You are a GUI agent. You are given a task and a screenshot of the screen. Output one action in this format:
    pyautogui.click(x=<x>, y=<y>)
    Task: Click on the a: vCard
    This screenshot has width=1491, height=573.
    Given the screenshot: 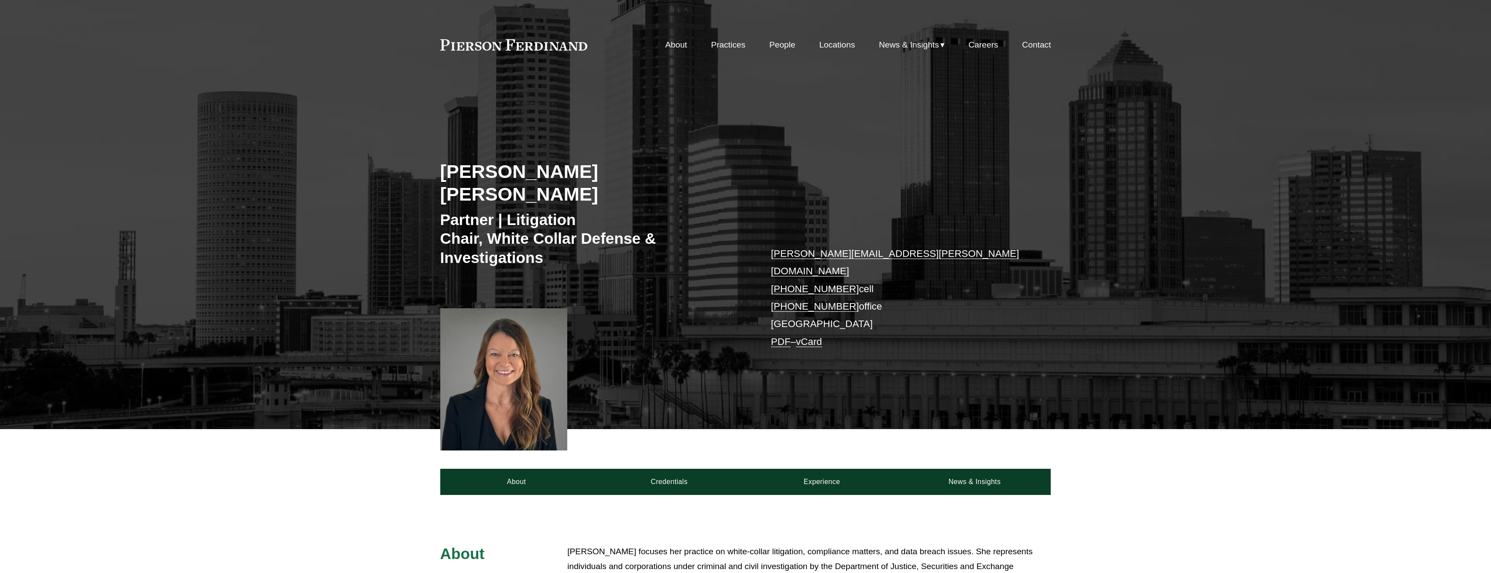 What is the action you would take?
    pyautogui.click(x=809, y=342)
    